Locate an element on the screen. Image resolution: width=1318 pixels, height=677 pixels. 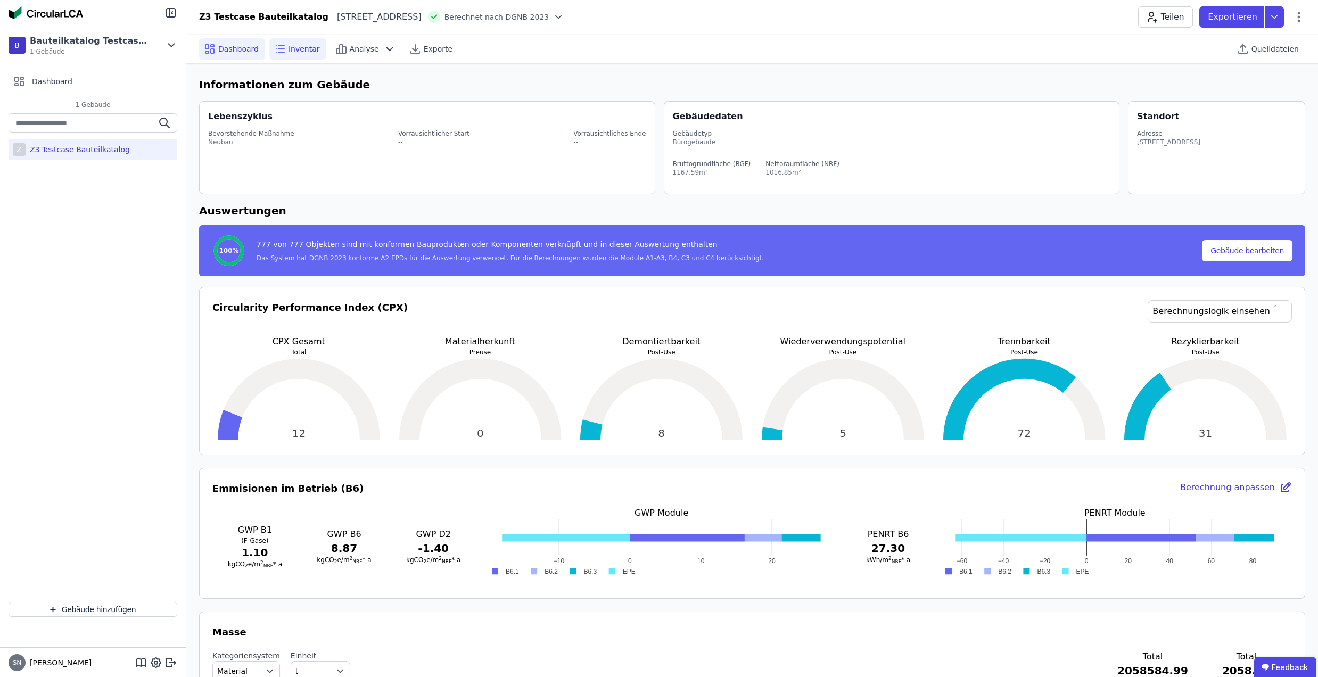
img: Concular is located at coordinates (46, 13).